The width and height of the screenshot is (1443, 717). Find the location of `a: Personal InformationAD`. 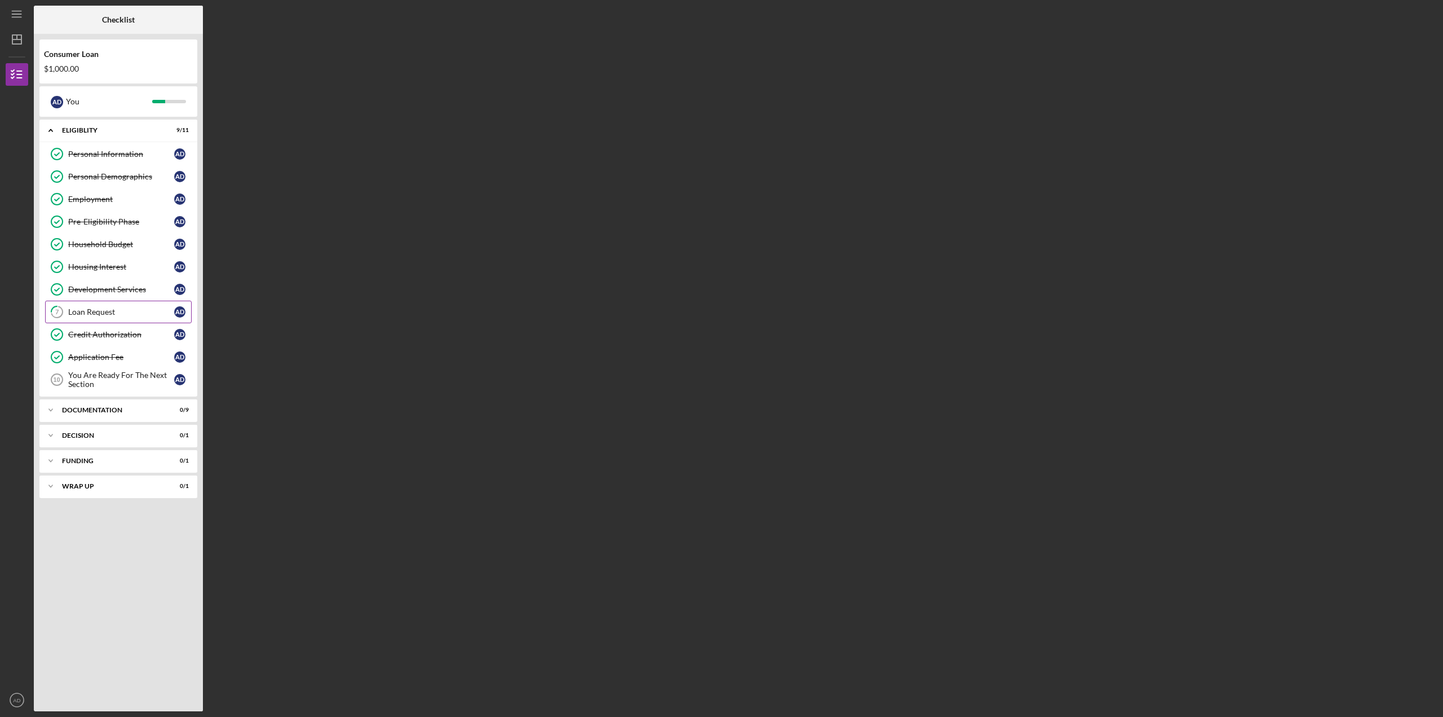

a: Personal InformationAD is located at coordinates (118, 154).